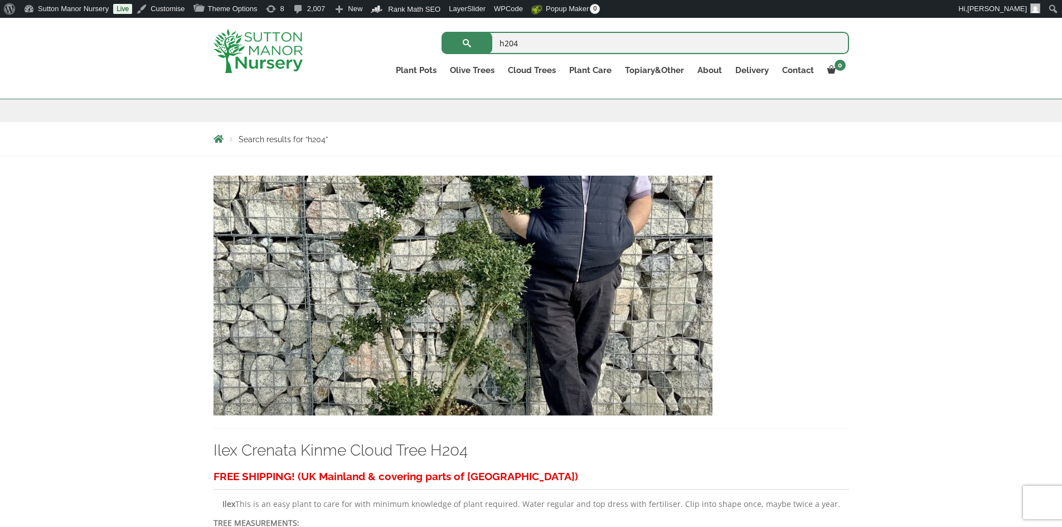  What do you see at coordinates (532, 70) in the screenshot?
I see `a: Cloud Trees` at bounding box center [532, 70].